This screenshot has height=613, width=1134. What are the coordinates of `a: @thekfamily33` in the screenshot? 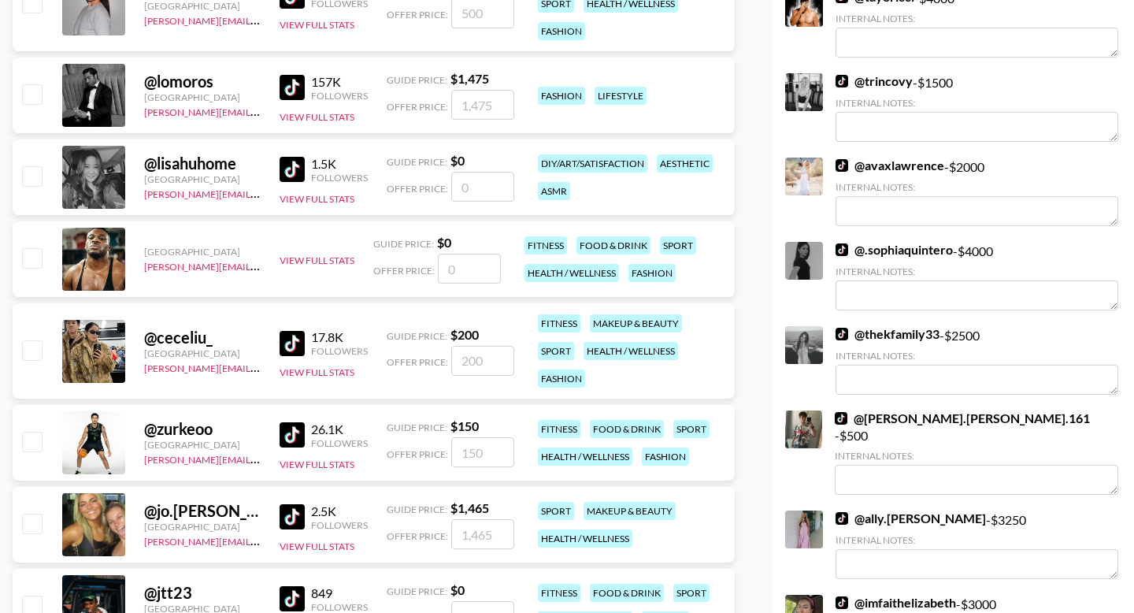 It's located at (888, 334).